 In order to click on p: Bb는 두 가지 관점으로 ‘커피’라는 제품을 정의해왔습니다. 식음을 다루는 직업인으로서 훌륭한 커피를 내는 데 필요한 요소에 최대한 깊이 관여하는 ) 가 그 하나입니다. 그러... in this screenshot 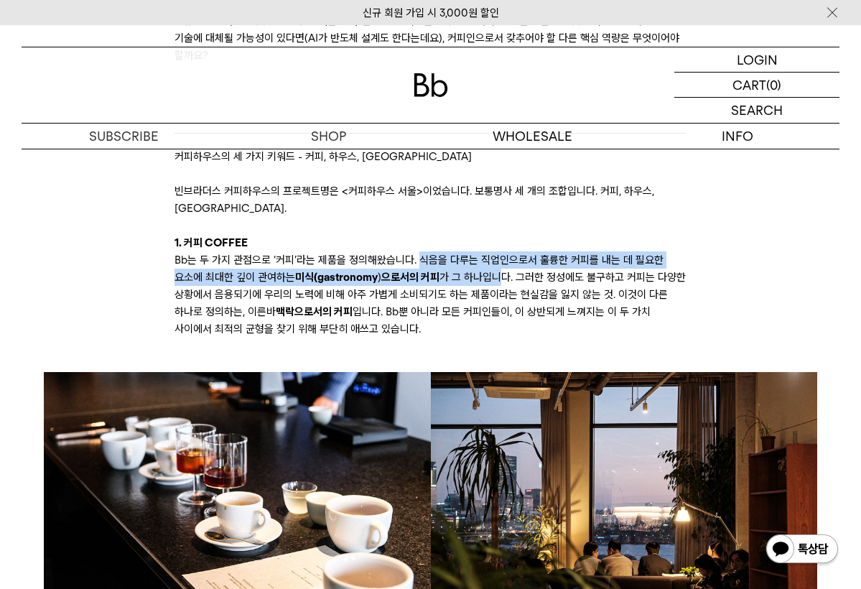, I will do `click(430, 294)`.